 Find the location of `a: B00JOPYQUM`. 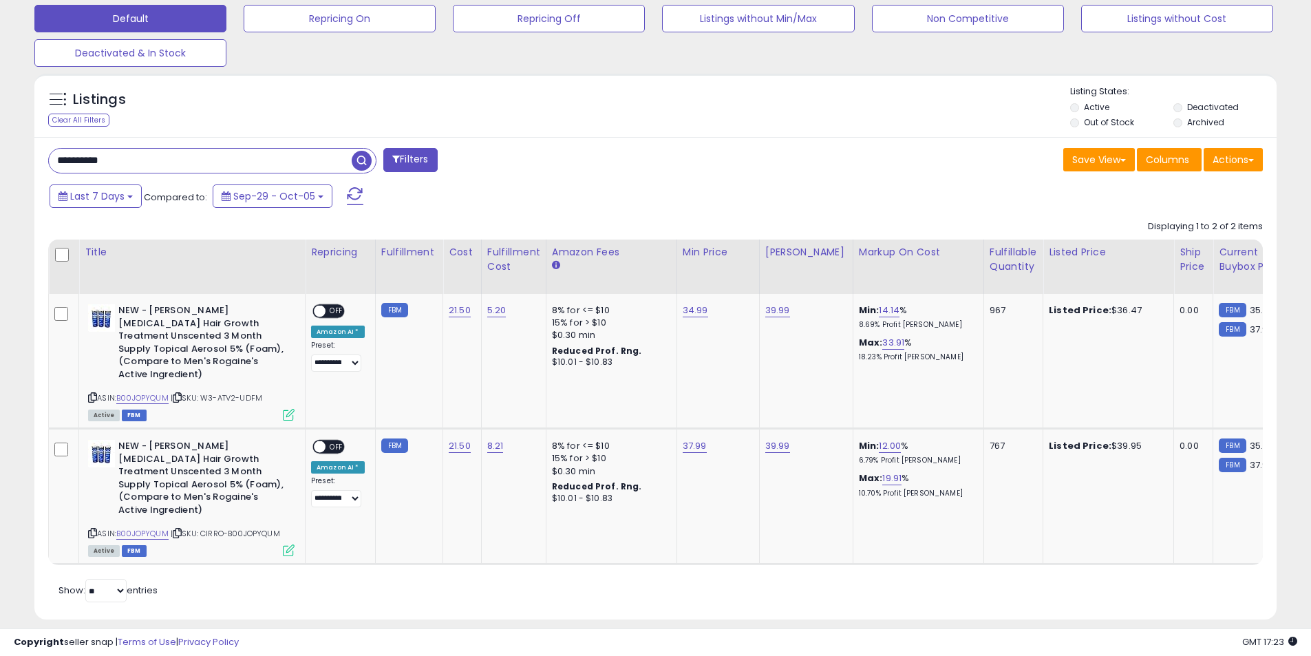

a: B00JOPYQUM is located at coordinates (142, 398).